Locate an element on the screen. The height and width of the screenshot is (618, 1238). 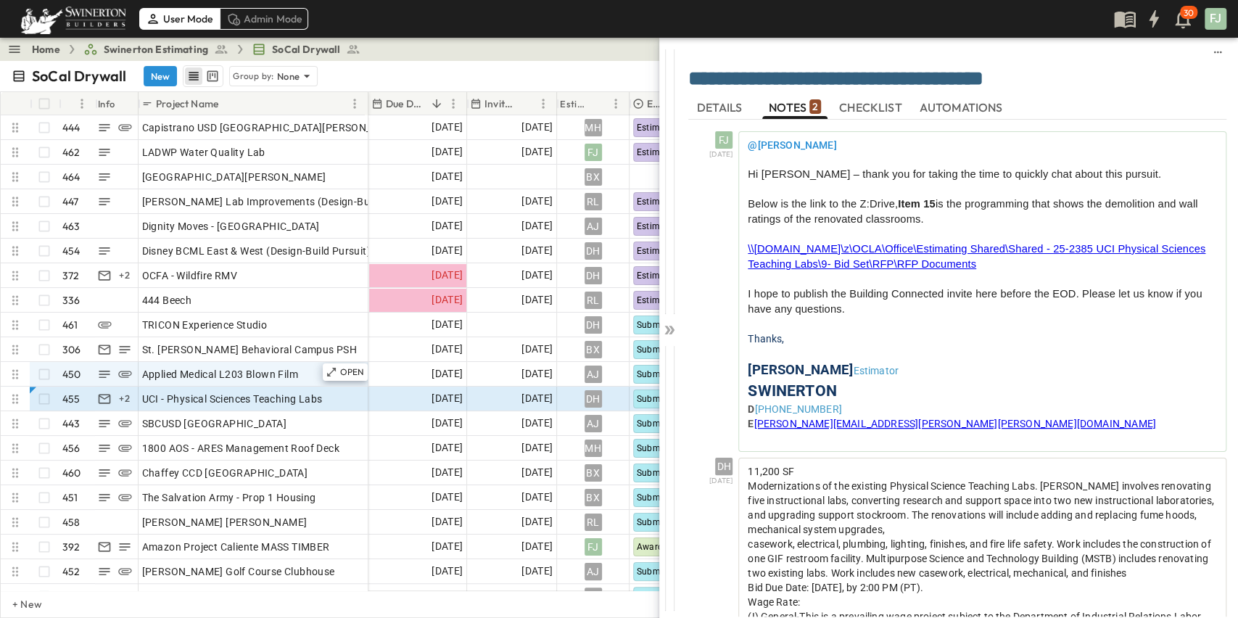
button: kanban view is located at coordinates (212, 76).